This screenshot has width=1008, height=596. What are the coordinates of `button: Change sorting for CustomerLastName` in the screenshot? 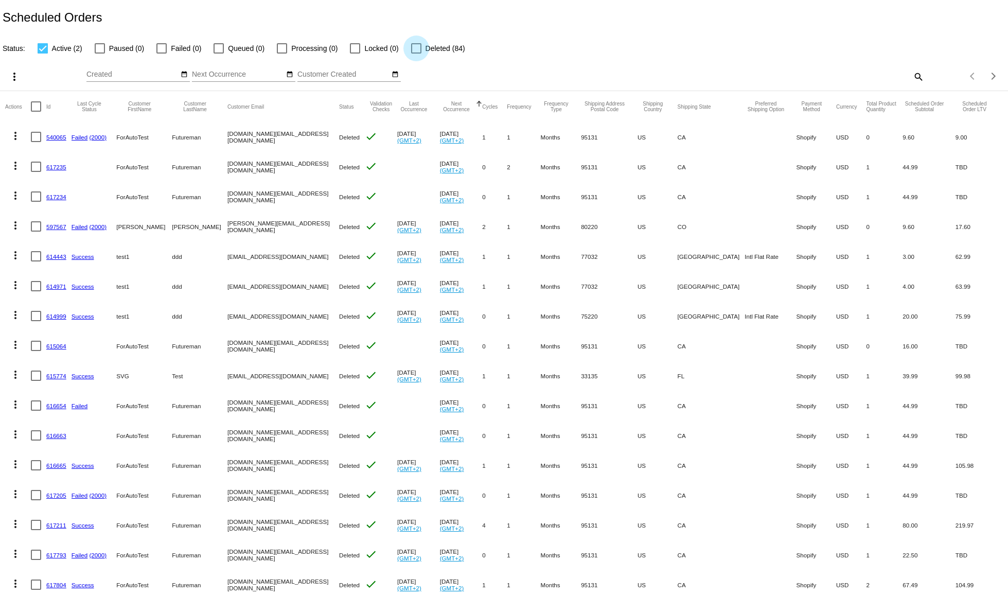 It's located at (195, 107).